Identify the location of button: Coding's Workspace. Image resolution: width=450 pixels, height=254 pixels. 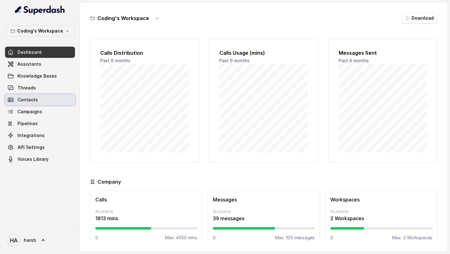
(40, 31).